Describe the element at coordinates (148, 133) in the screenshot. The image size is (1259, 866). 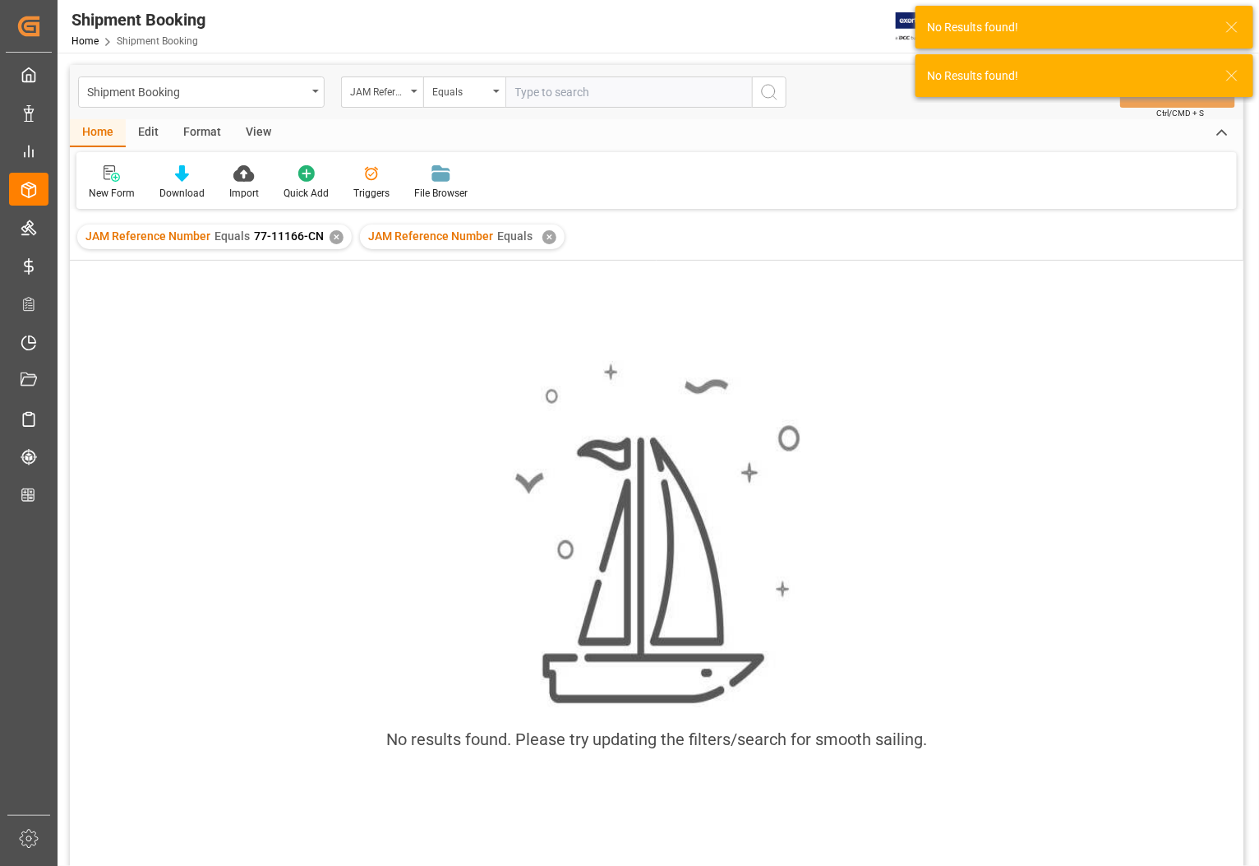
I see `div: Edit` at that location.